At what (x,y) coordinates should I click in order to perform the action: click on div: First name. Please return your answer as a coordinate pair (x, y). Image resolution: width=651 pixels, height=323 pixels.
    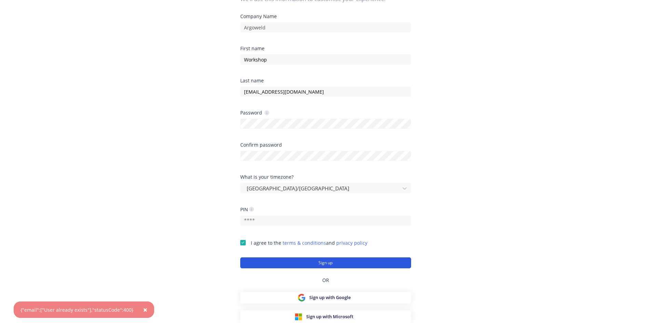
    Looking at the image, I should click on (325, 48).